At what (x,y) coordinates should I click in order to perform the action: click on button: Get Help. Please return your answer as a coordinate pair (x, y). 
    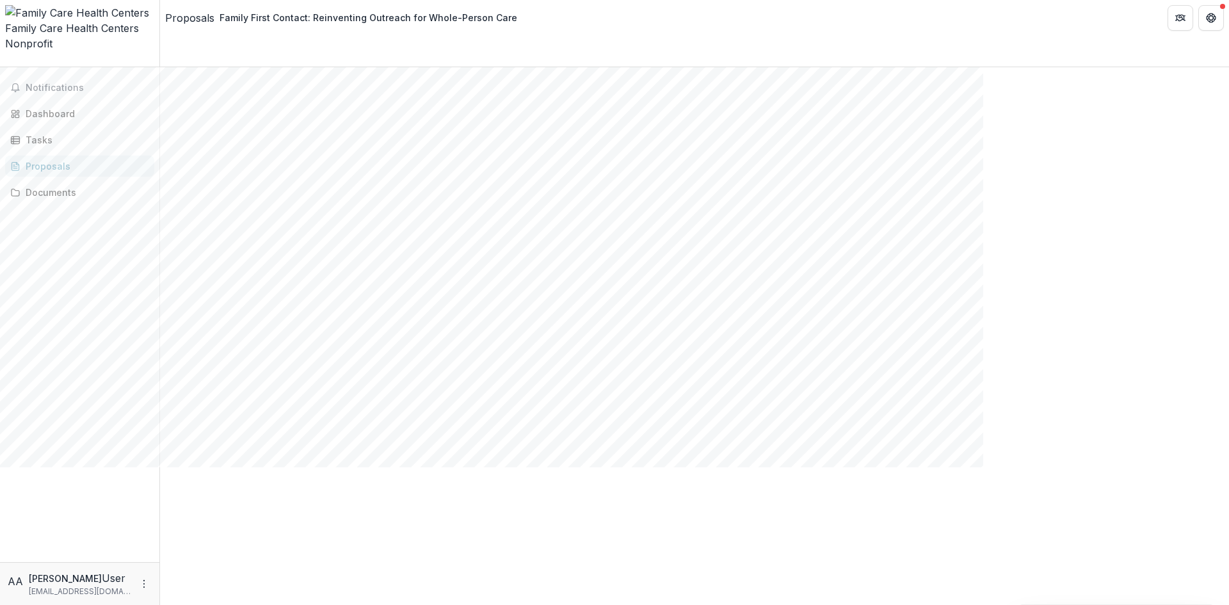
    Looking at the image, I should click on (1211, 18).